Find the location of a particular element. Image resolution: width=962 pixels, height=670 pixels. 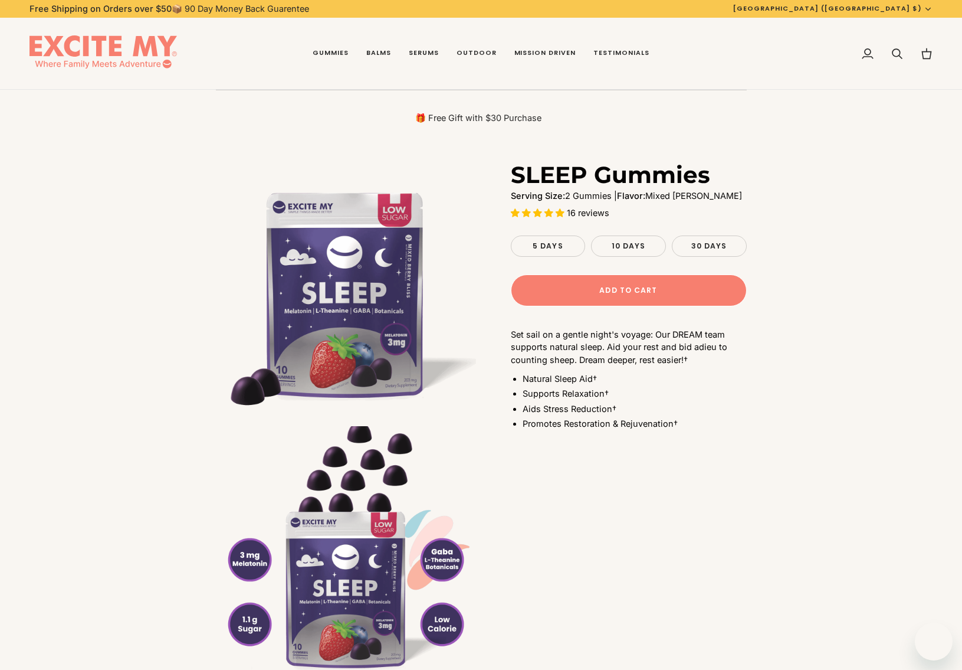

p: 🎁 Free Gift with $30 Purchase is located at coordinates (478, 118).